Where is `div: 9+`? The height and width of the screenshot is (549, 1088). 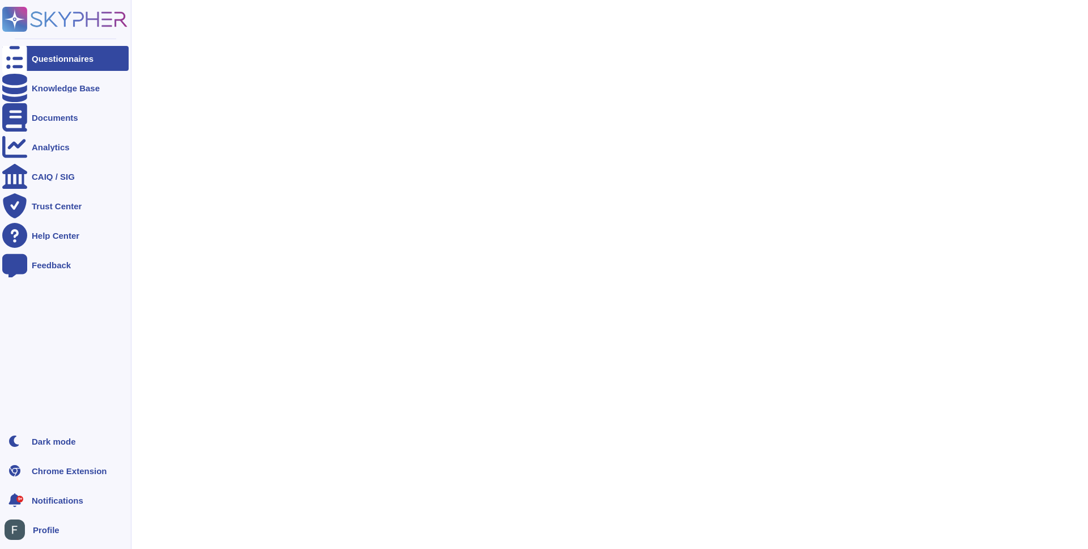 div: 9+ is located at coordinates (20, 499).